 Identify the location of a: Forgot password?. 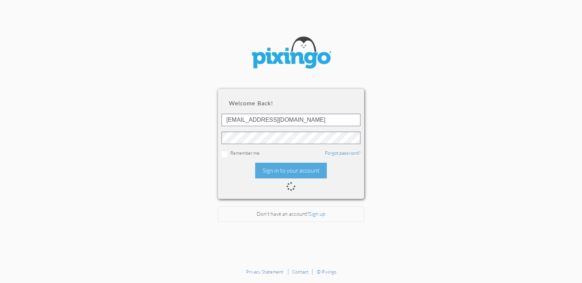
(343, 153).